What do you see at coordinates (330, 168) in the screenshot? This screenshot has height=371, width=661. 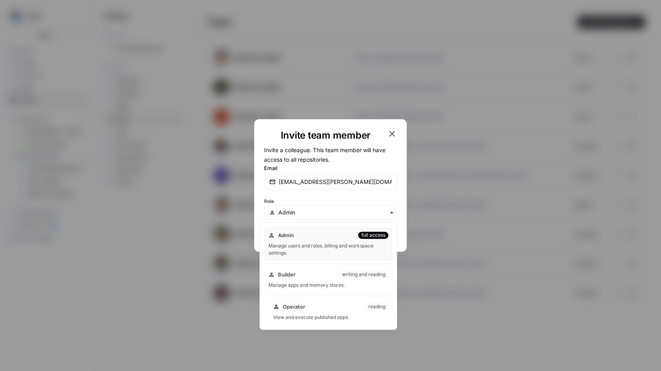 I see `label: Email` at bounding box center [330, 168].